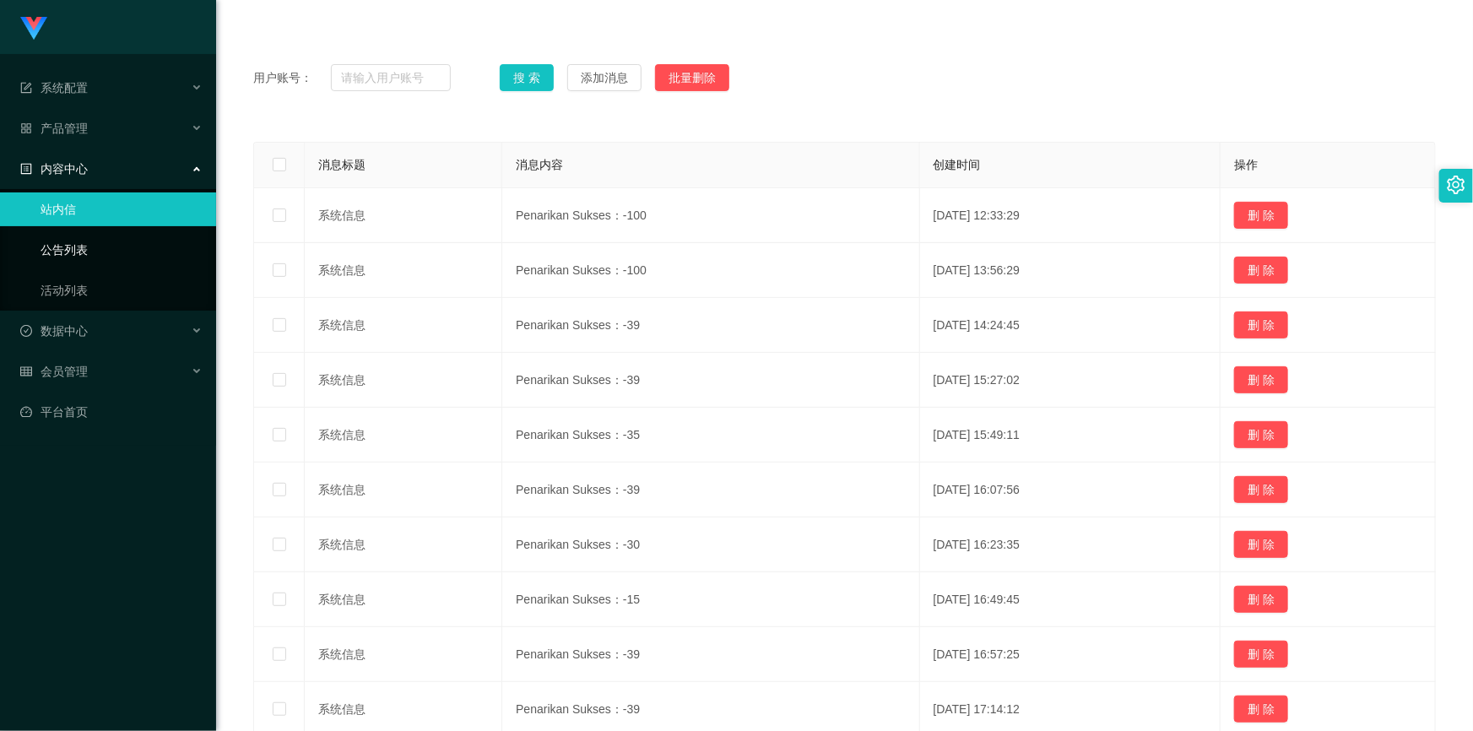  Describe the element at coordinates (26, 169) in the screenshot. I see `i: 图标: profile` at that location.